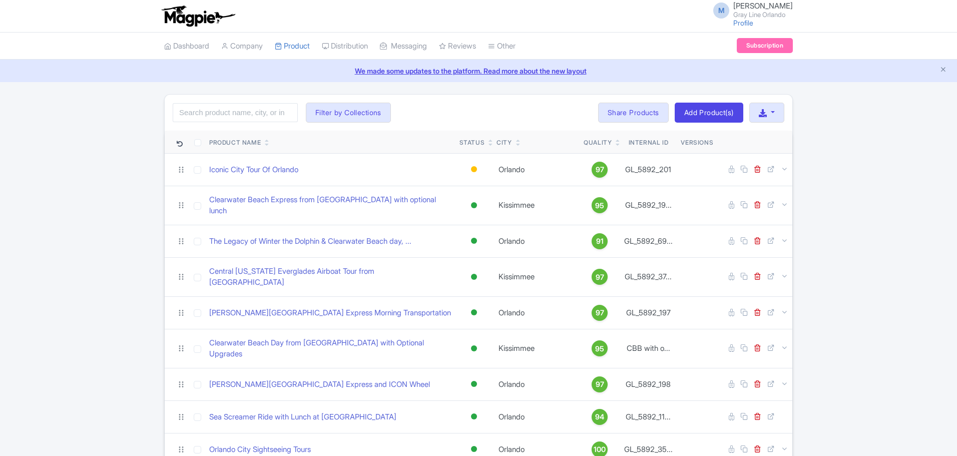 The image size is (957, 456). What do you see at coordinates (254, 170) in the screenshot?
I see `a: Iconic City Tour Of Orlando` at bounding box center [254, 170].